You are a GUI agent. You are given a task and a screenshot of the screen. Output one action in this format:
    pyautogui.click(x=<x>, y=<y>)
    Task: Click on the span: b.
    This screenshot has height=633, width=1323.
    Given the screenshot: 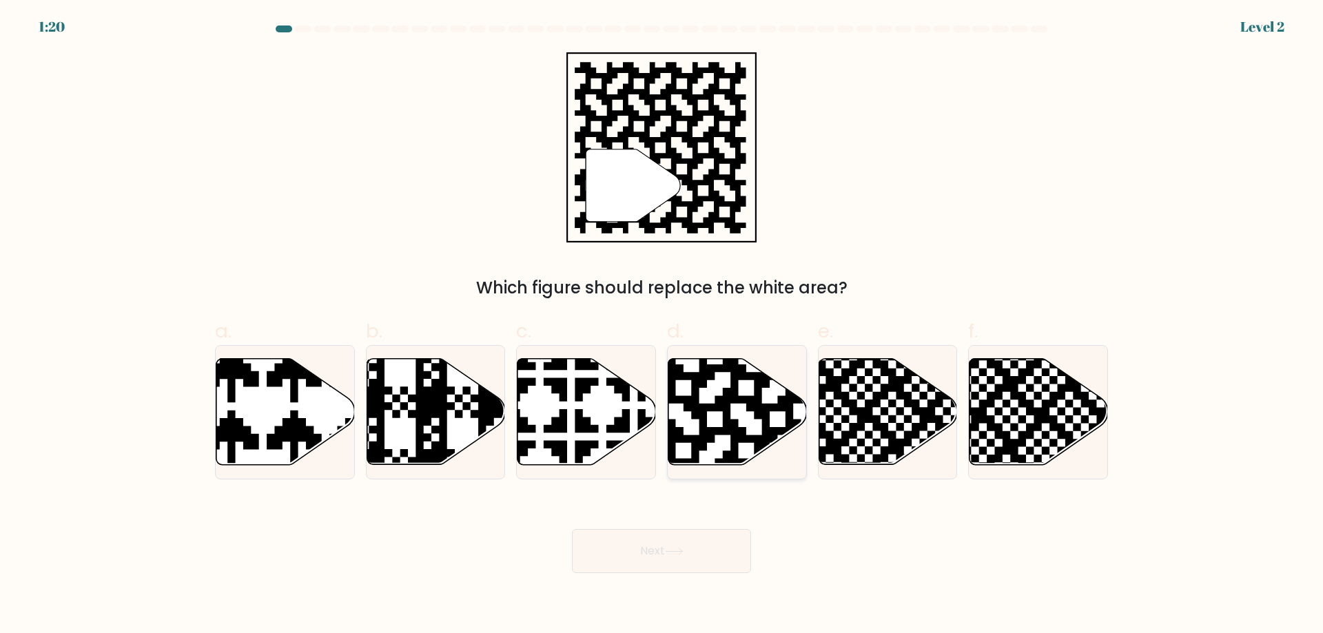 What is the action you would take?
    pyautogui.click(x=374, y=331)
    